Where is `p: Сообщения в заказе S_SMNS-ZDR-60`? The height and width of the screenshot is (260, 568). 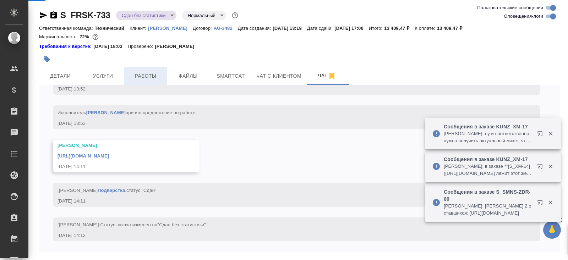
p: Сообщения в заказе S_SMNS-ZDR-60 is located at coordinates (488, 196).